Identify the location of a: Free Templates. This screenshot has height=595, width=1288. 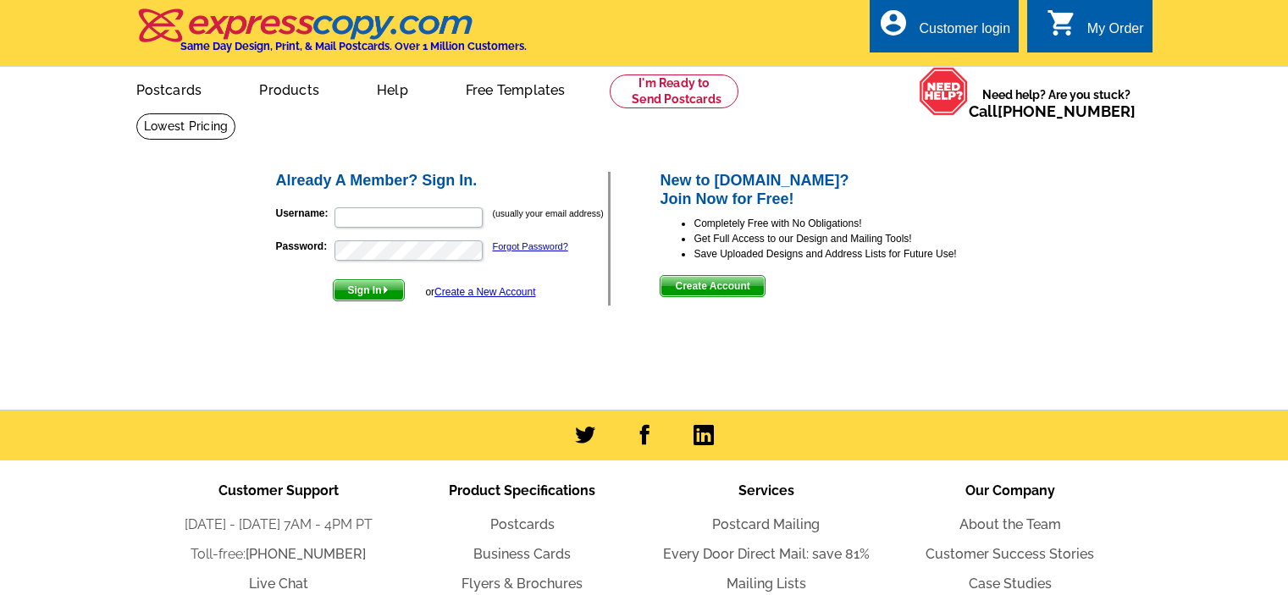
(516, 88).